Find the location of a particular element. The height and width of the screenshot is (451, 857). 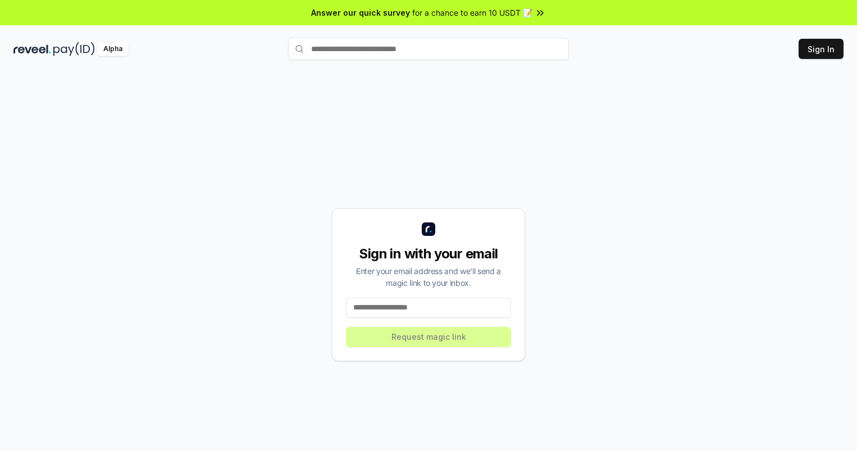

span: for a chance to earn 10 USDT 📝 is located at coordinates (472, 12).